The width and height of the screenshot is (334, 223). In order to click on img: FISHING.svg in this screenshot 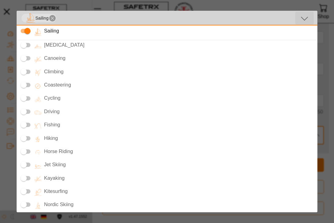, I will do `click(38, 126)`.